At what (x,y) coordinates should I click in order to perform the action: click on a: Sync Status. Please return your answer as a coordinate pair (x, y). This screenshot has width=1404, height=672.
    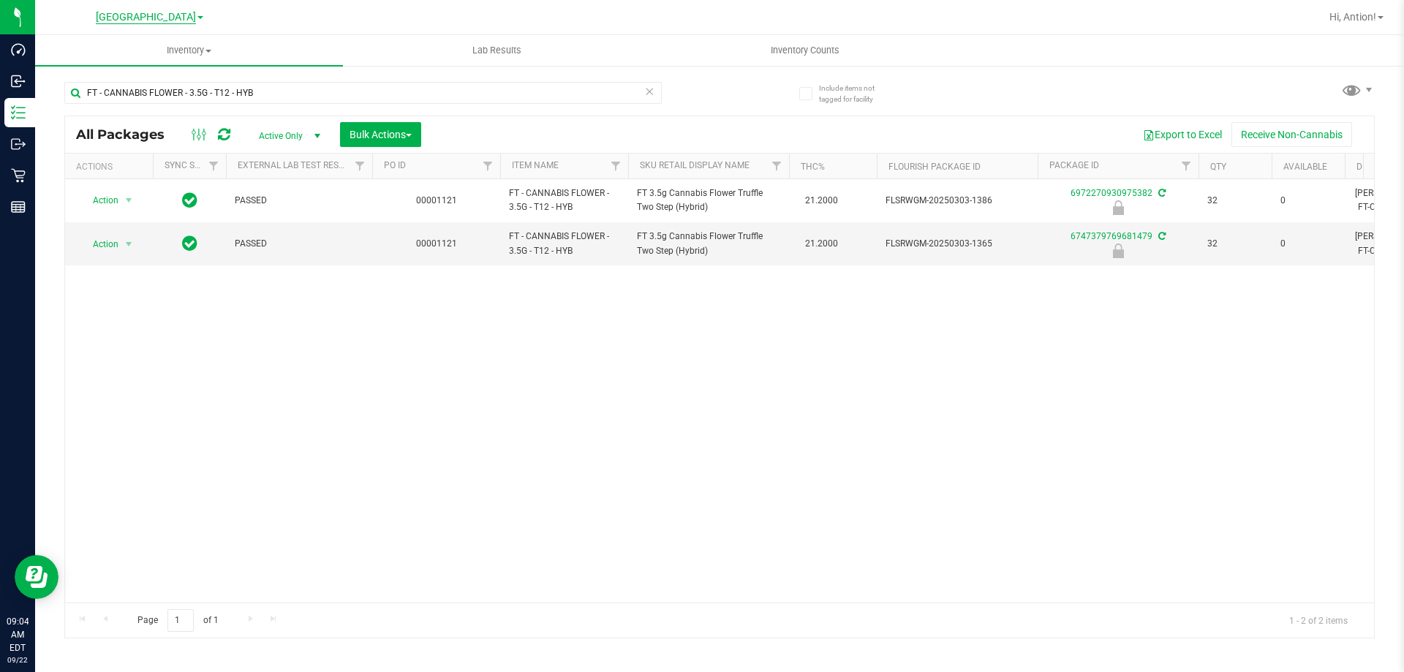
    Looking at the image, I should click on (192, 165).